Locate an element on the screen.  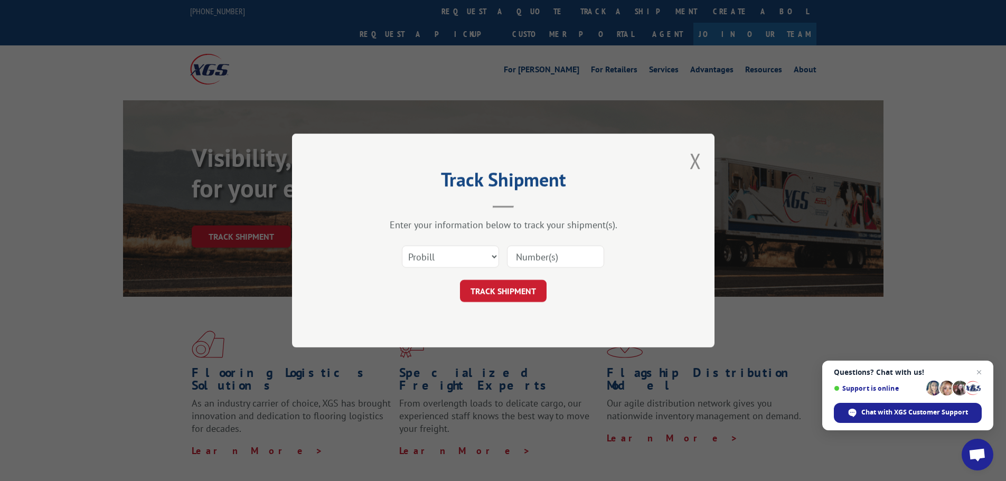
input: Number(s) is located at coordinates (556, 257).